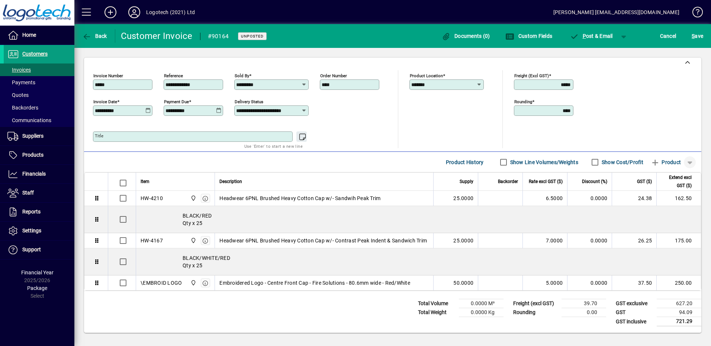 The image size is (711, 346). Describe the element at coordinates (21, 83) in the screenshot. I see `span: Payments` at that location.